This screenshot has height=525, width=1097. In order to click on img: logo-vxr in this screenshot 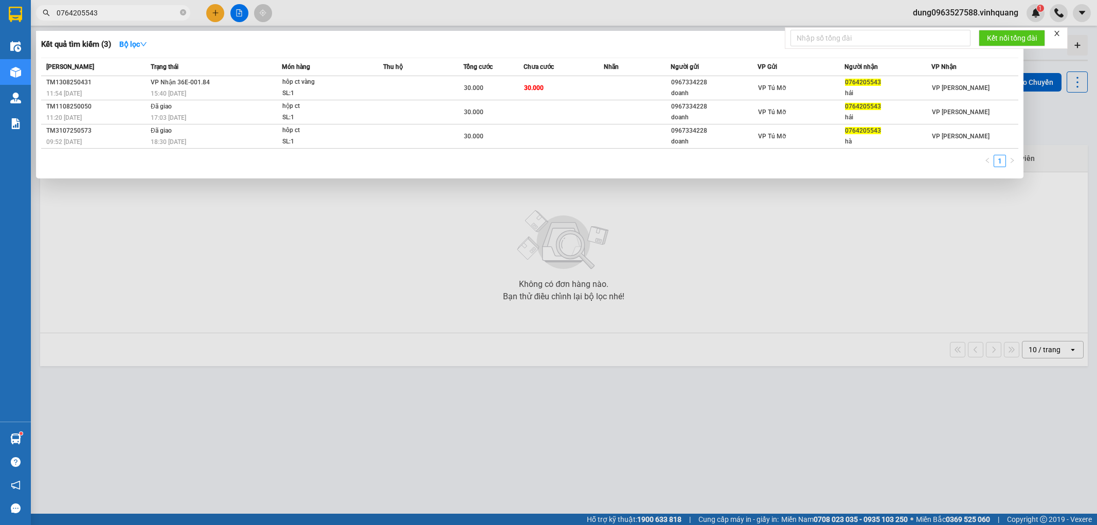, I will do `click(15, 14)`.